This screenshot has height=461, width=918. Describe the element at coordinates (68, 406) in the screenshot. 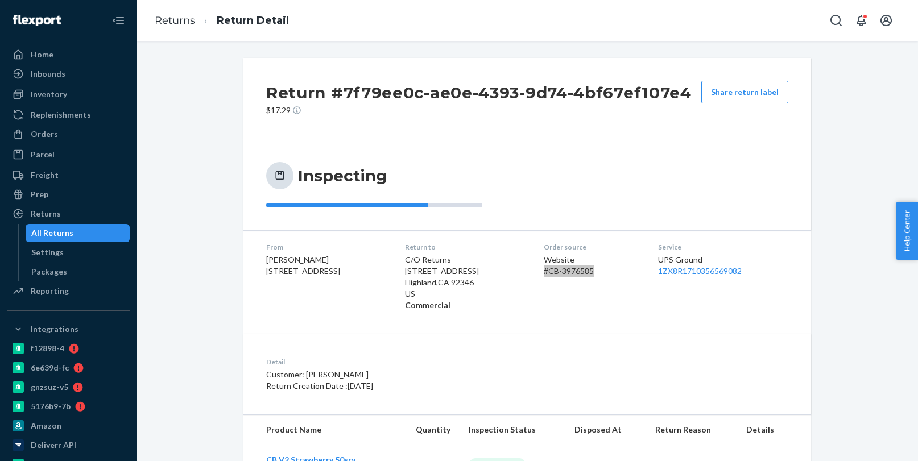

I see `a: 5176b9-7b` at that location.